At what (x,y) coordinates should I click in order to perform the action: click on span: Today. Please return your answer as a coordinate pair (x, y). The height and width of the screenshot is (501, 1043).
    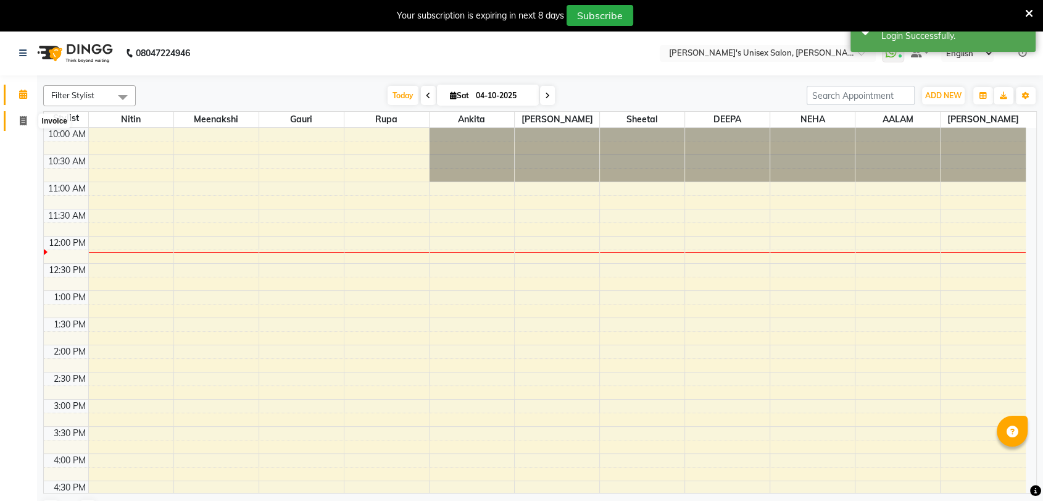
    Looking at the image, I should click on (403, 95).